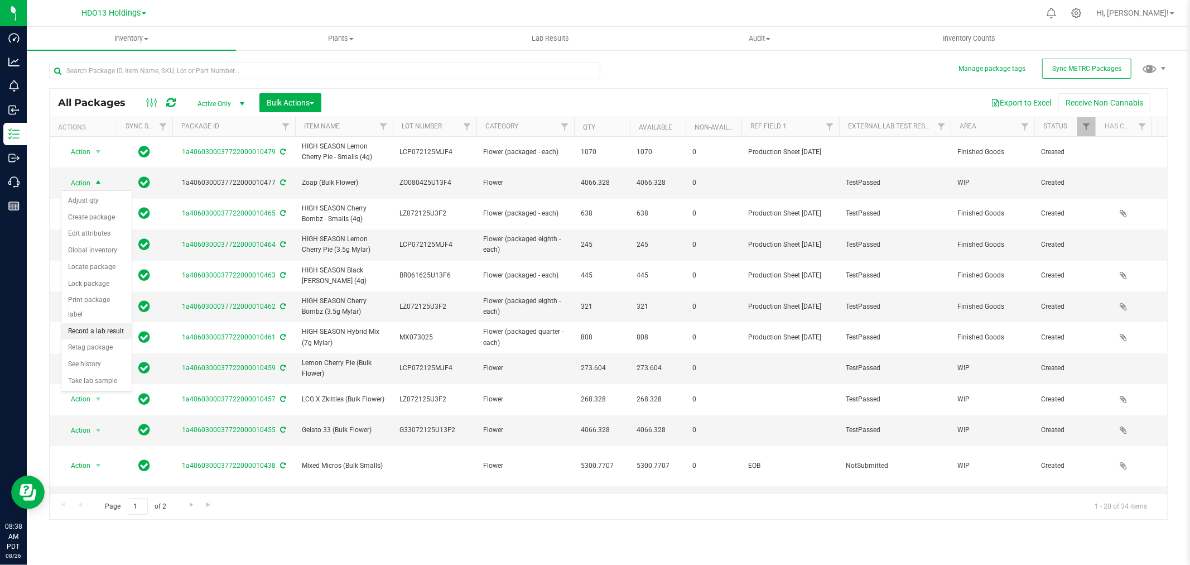 The height and width of the screenshot is (565, 1190). I want to click on inline-svg: Analytics, so click(14, 62).